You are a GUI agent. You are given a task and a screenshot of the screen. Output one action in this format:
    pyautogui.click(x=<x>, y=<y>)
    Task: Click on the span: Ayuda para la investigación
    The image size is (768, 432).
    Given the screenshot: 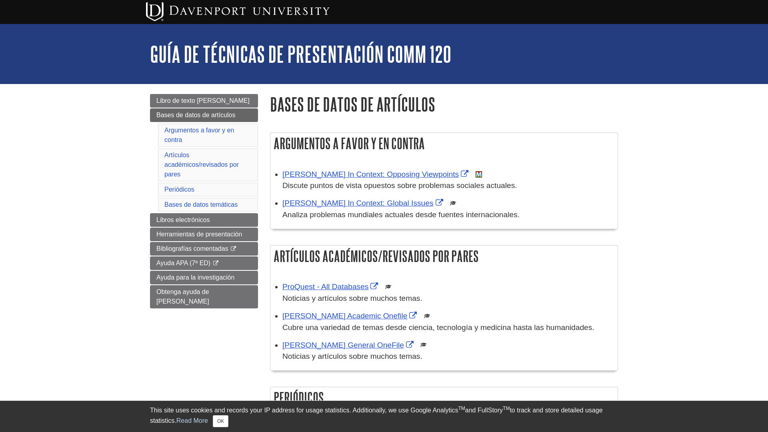 What is the action you would take?
    pyautogui.click(x=195, y=277)
    